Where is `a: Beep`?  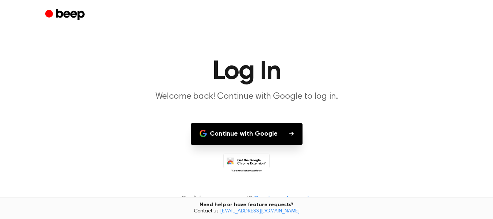 a: Beep is located at coordinates (66, 15).